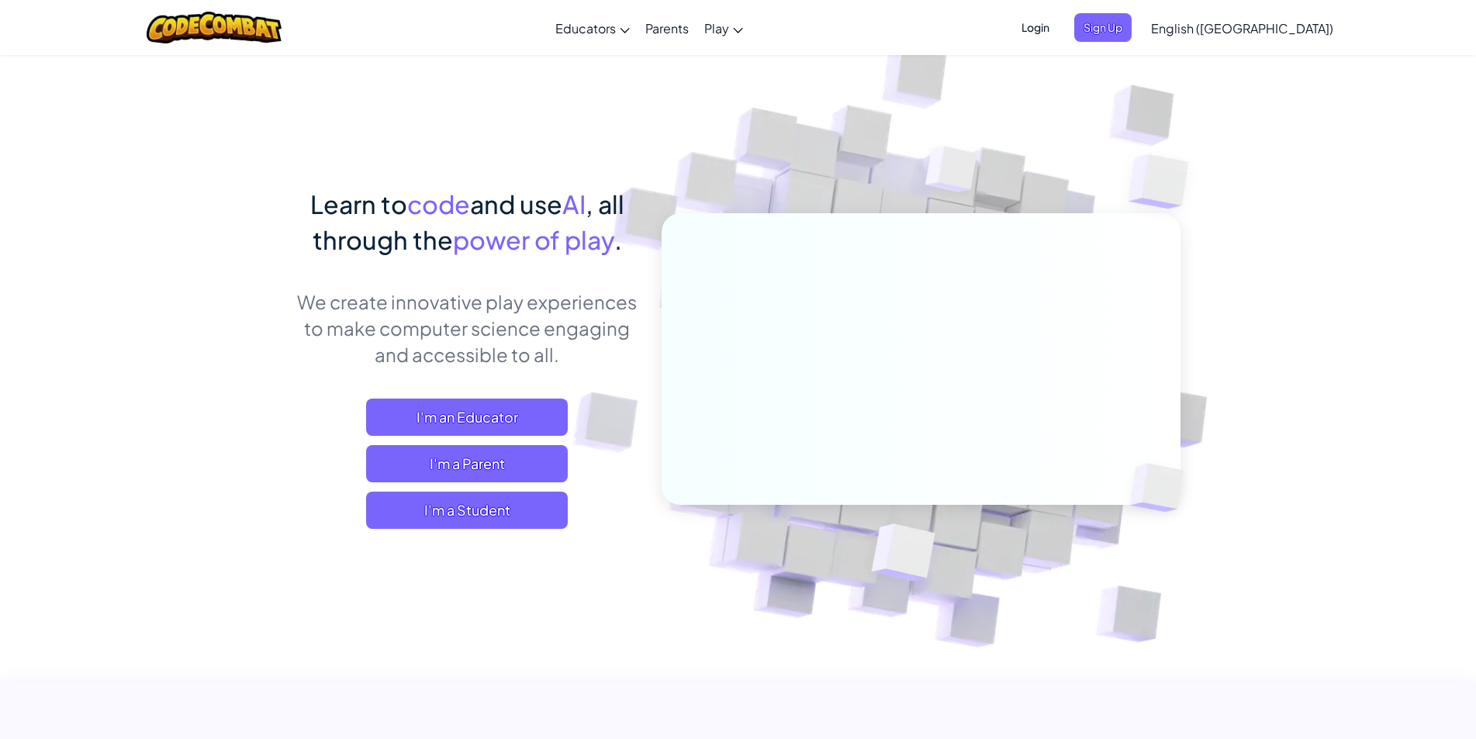 The image size is (1476, 739). What do you see at coordinates (467, 417) in the screenshot?
I see `span: I'm an Educator` at bounding box center [467, 417].